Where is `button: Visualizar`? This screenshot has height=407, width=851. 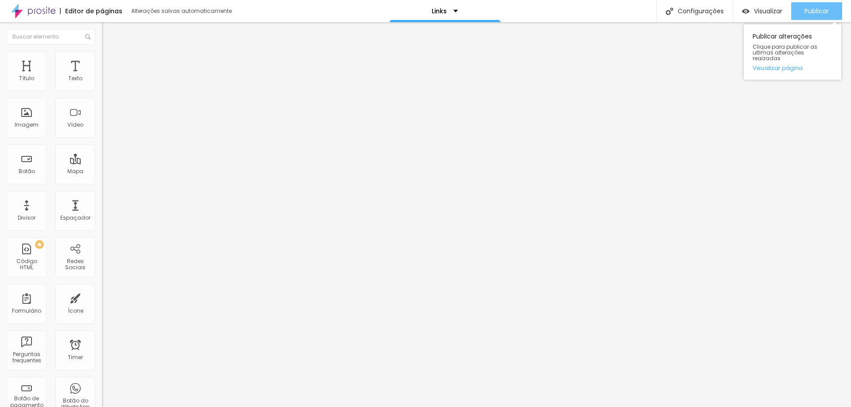
button: Visualizar is located at coordinates (762, 11).